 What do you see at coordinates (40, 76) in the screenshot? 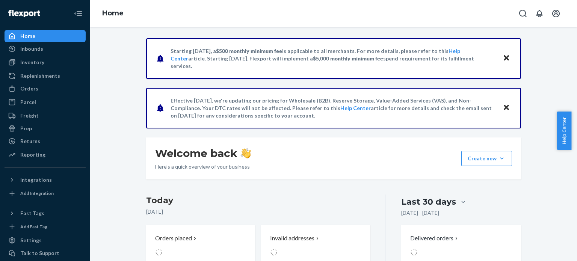
I see `div: Replenishments` at bounding box center [40, 76].